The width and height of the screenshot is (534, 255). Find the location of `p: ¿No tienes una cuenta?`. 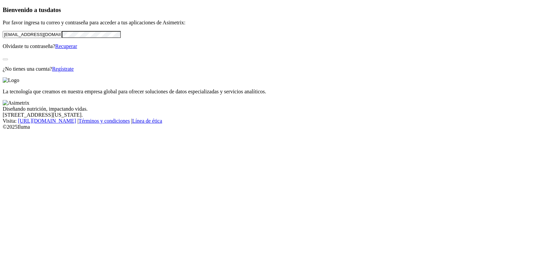

p: ¿No tienes una cuenta? is located at coordinates (267, 69).